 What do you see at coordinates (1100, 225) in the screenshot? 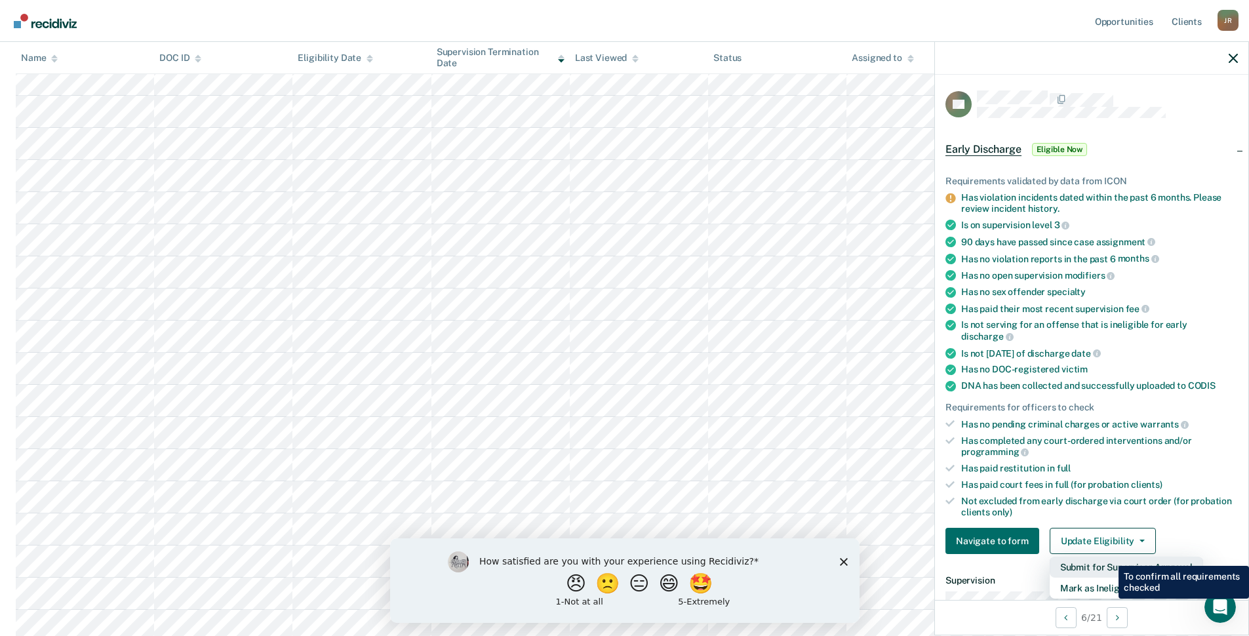
I see `div: Is on supervision level` at bounding box center [1100, 225].